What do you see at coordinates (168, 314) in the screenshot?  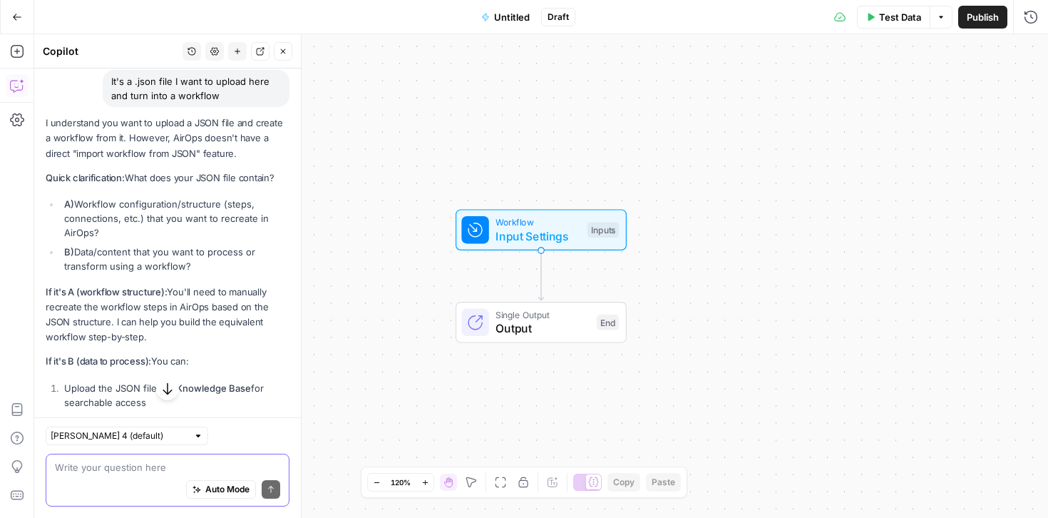 I see `p: You'll need to manually recreate the workflow steps in AirOps based on the JSON structure. I can ...` at bounding box center [168, 314].